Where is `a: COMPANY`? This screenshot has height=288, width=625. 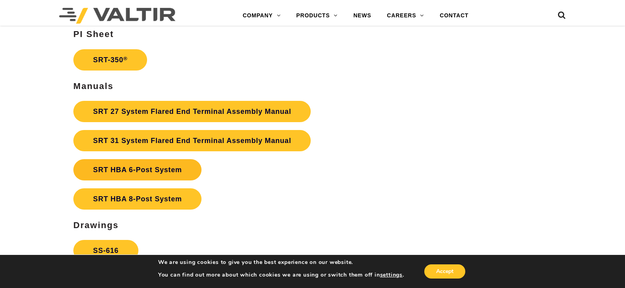 a: COMPANY is located at coordinates (261, 16).